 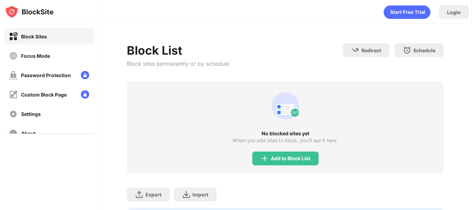 What do you see at coordinates (453, 12) in the screenshot?
I see `div: Login` at bounding box center [453, 12].